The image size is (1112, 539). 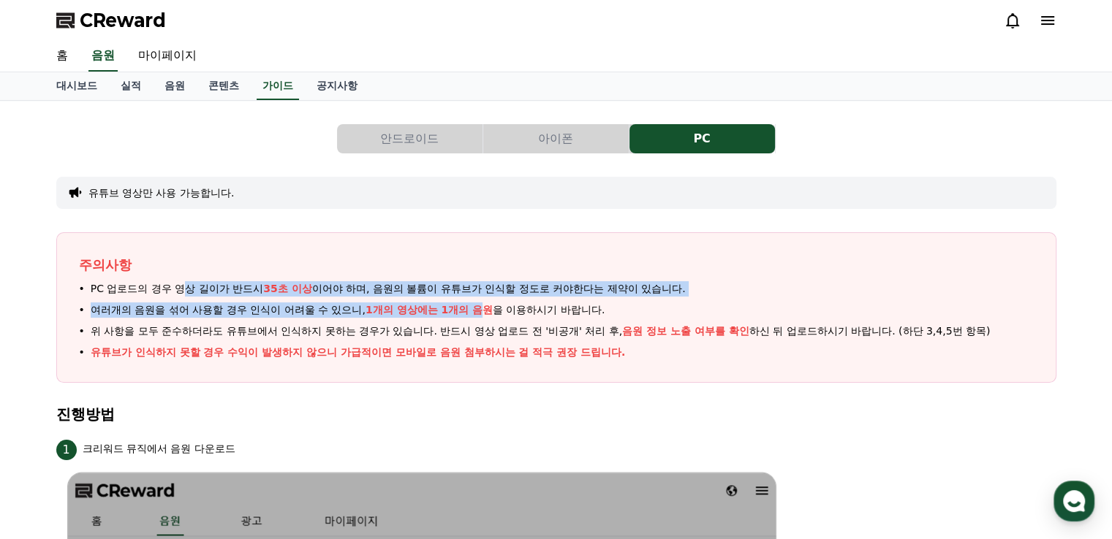 What do you see at coordinates (224, 86) in the screenshot?
I see `a: 콘텐츠` at bounding box center [224, 86].